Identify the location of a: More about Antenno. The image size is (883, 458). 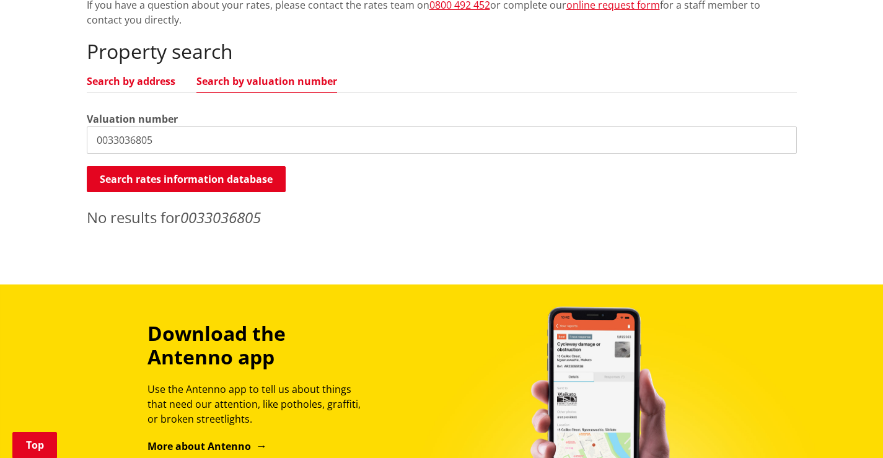
(207, 446).